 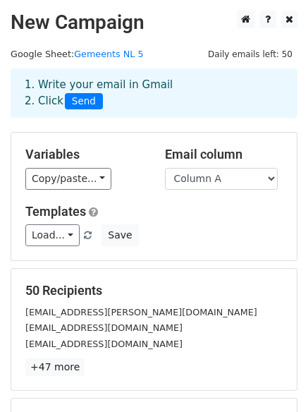 What do you see at coordinates (55, 367) in the screenshot?
I see `a: +47 more` at bounding box center [55, 367].